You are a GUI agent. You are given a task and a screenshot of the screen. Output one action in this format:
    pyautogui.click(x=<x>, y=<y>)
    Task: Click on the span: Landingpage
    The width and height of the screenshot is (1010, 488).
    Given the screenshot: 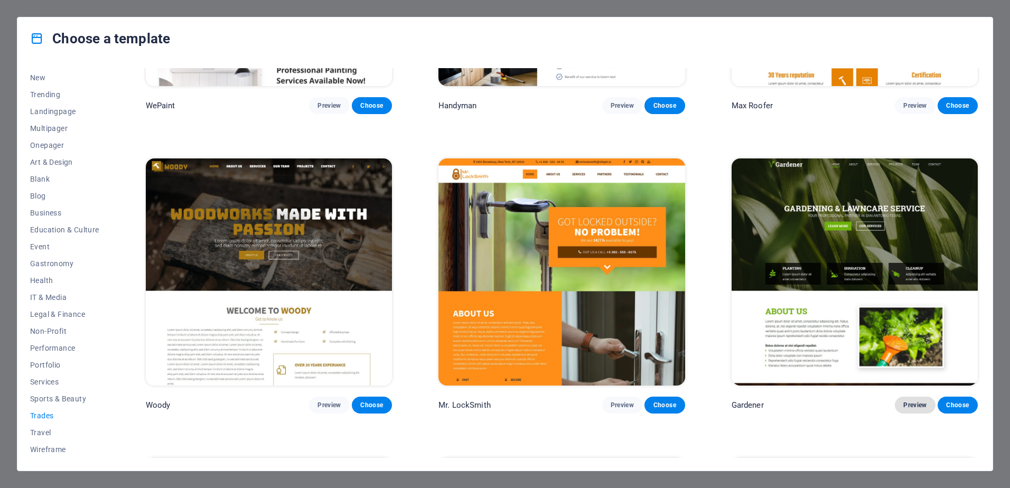 What is the action you would take?
    pyautogui.click(x=64, y=111)
    